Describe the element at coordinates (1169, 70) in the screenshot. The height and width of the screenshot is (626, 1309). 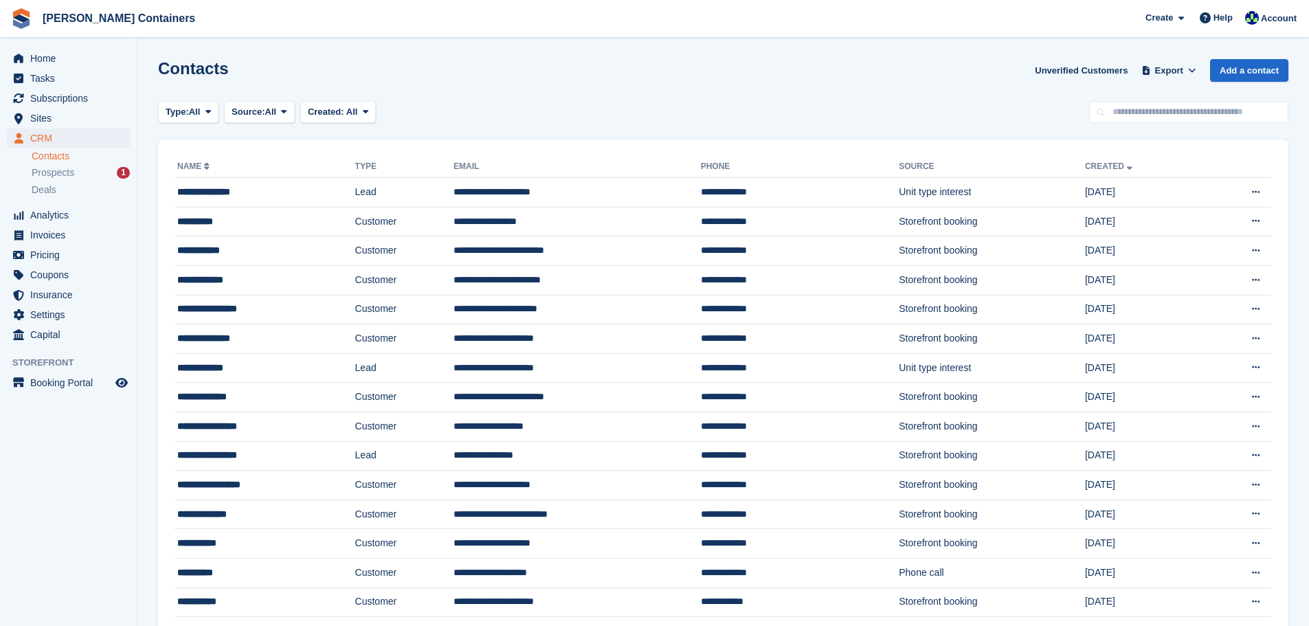
I see `button: Export` at that location.